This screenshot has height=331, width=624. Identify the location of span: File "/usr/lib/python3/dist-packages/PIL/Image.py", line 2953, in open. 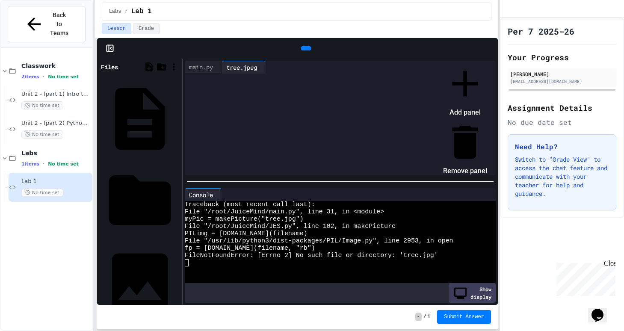
(319, 241).